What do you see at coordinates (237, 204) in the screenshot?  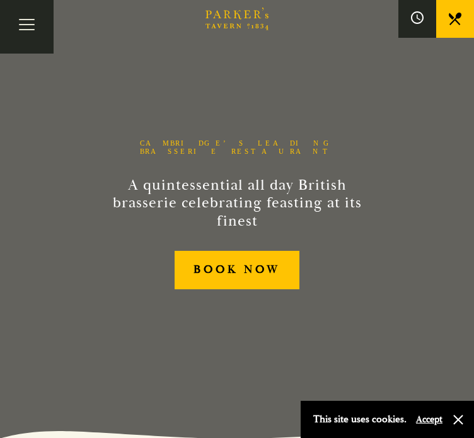 I see `h2: A quintessential all day British brasserie celebrating feasting at its finest` at bounding box center [237, 204].